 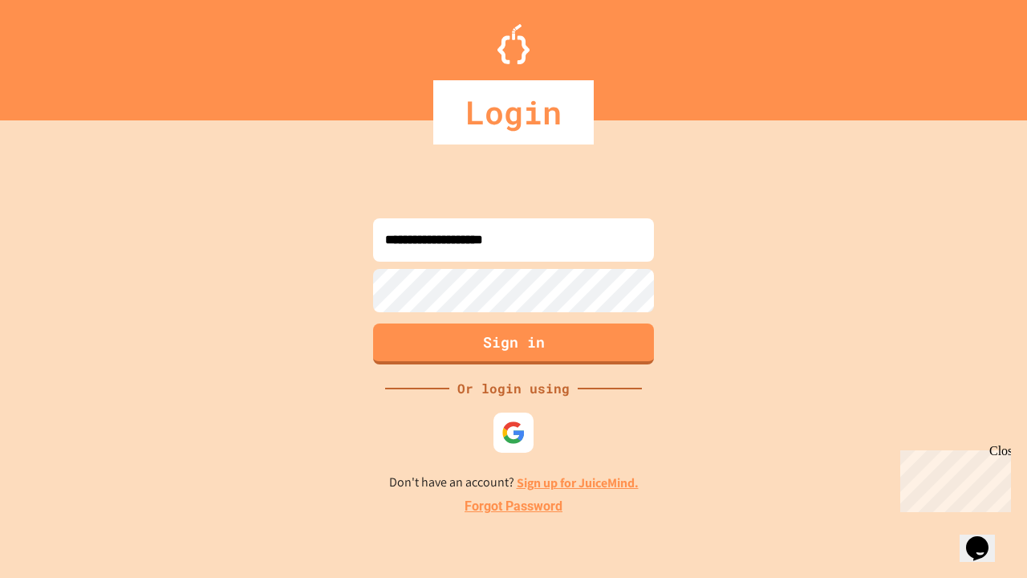 I want to click on div: Login, so click(x=514, y=112).